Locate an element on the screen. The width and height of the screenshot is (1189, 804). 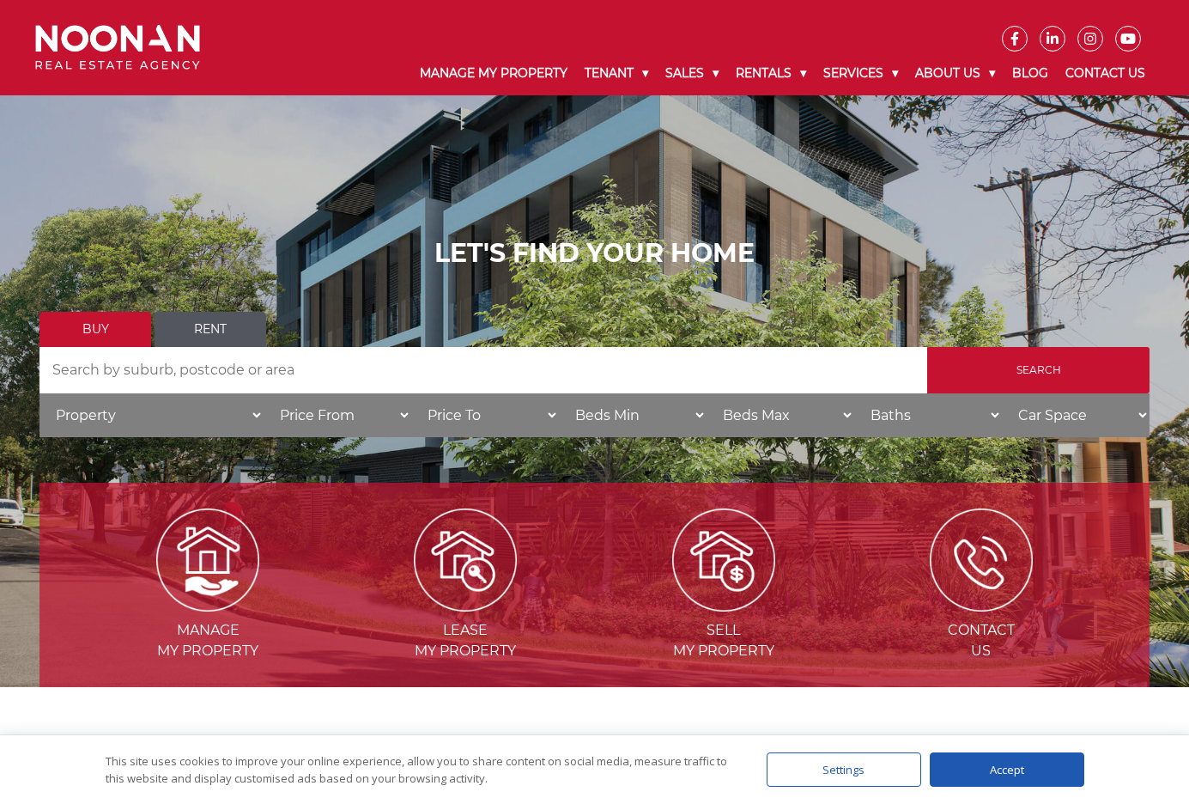
img: ICONS is located at coordinates (981, 560).